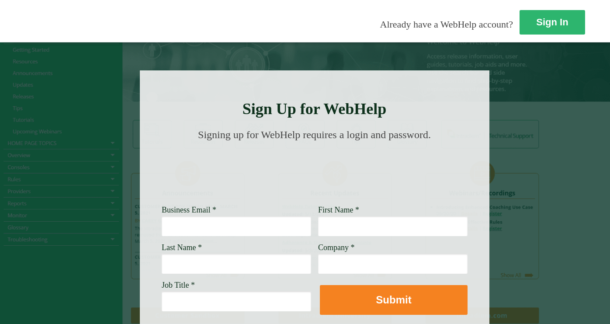  What do you see at coordinates (447, 24) in the screenshot?
I see `span: Already have a WebHelp account?` at bounding box center [447, 24].